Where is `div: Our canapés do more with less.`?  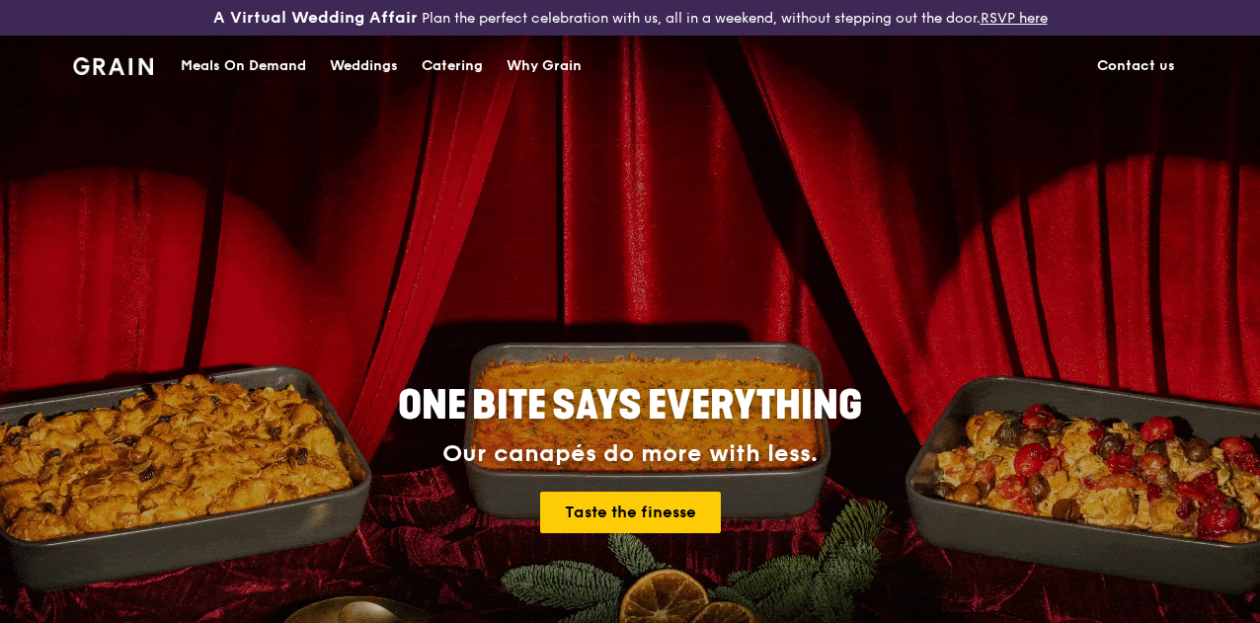
div: Our canapés do more with less. is located at coordinates (630, 454).